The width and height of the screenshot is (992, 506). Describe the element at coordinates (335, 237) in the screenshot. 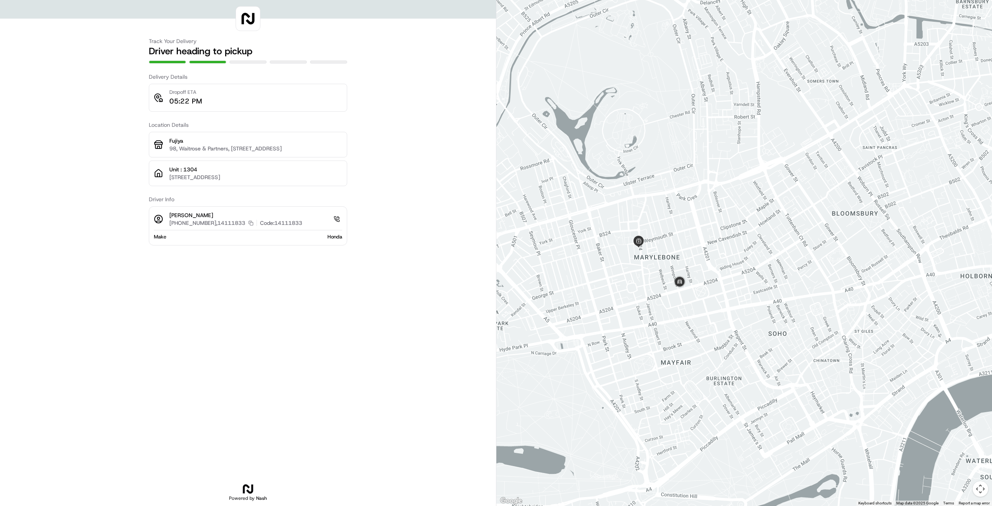

I see `span: Honda` at that location.